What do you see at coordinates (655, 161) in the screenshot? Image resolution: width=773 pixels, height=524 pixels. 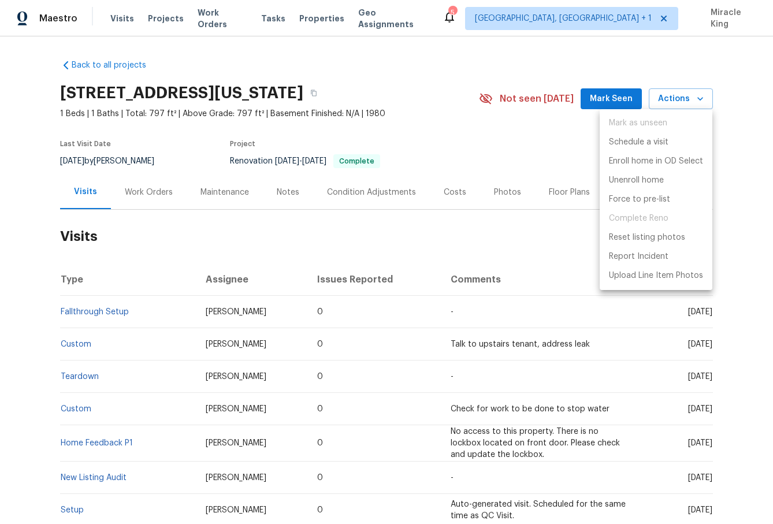 I see `p: Enroll home in OD Select` at bounding box center [655, 161].